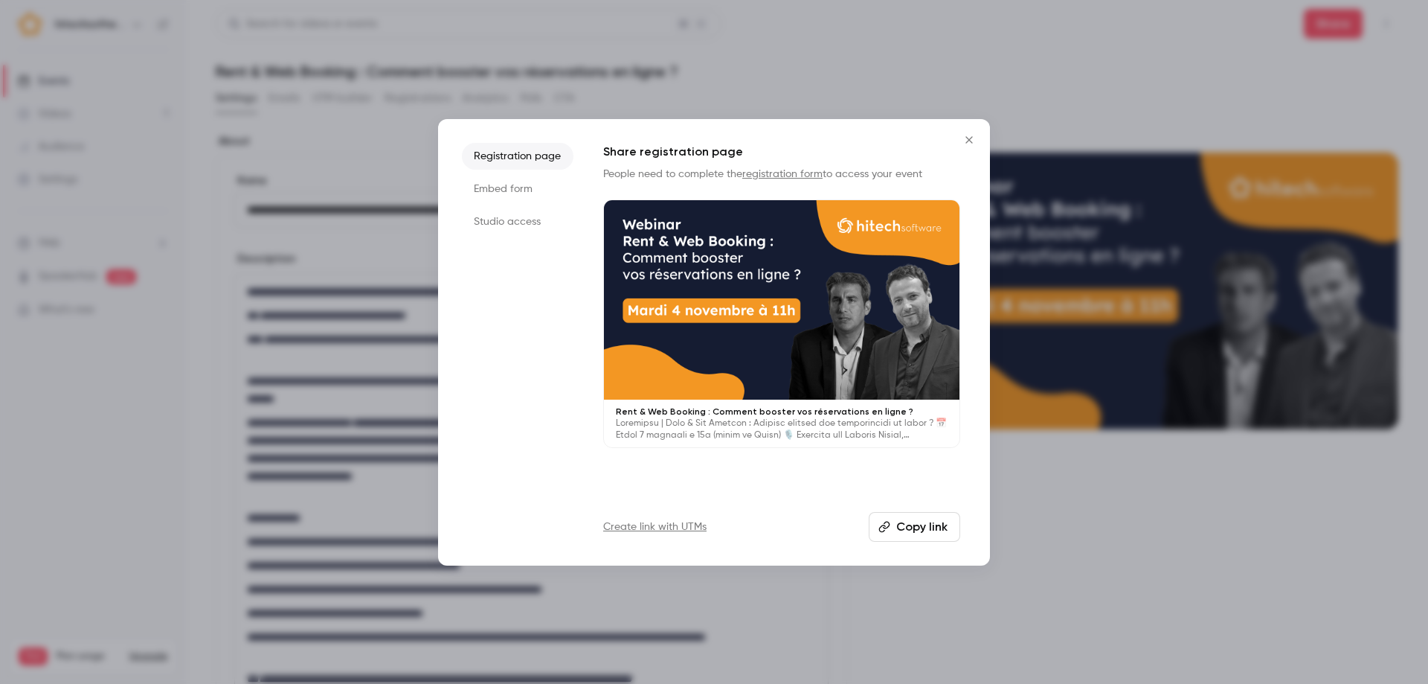  What do you see at coordinates (969, 140) in the screenshot?
I see `button: Close` at bounding box center [969, 140].